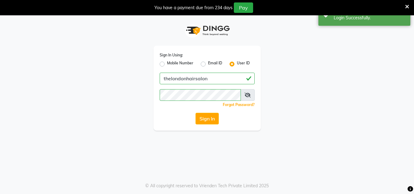  I want to click on label: Mobile Number, so click(180, 64).